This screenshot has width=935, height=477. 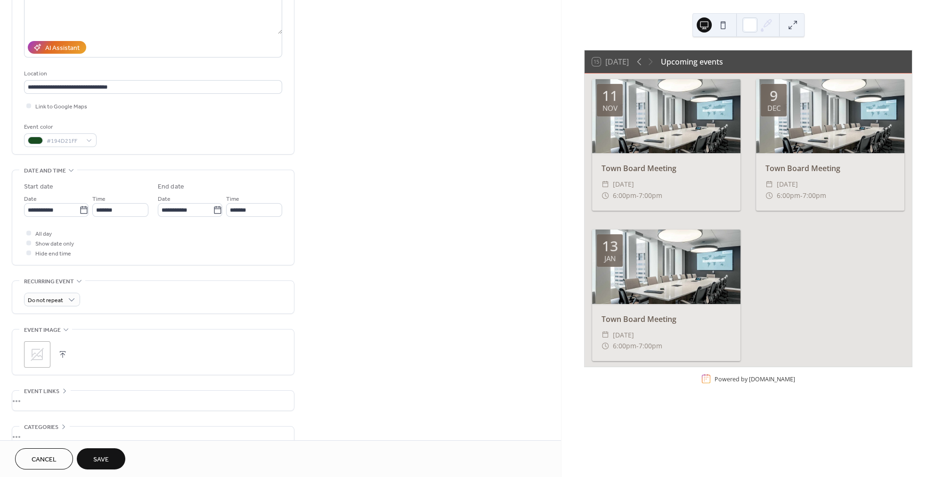 I want to click on span: Categories, so click(x=41, y=427).